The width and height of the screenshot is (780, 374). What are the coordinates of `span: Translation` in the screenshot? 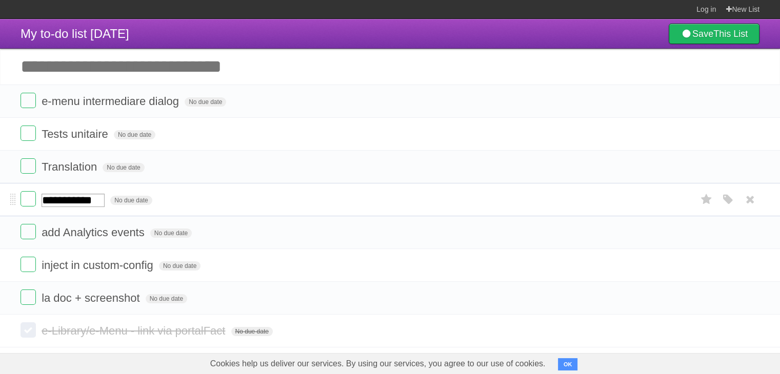 It's located at (70, 167).